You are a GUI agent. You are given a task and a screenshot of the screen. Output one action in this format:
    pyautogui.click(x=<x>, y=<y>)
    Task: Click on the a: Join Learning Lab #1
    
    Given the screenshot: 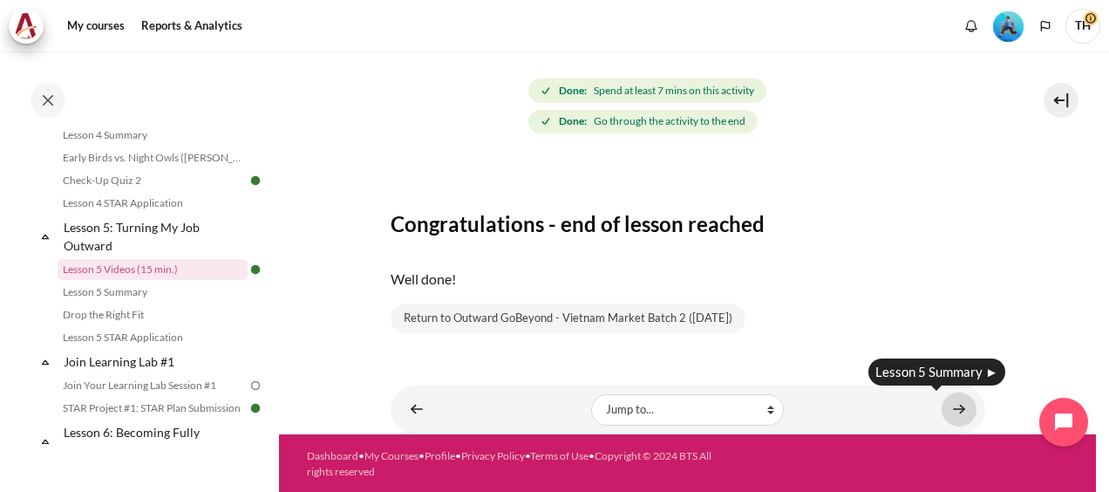 What is the action you would take?
    pyautogui.click(x=154, y=361)
    